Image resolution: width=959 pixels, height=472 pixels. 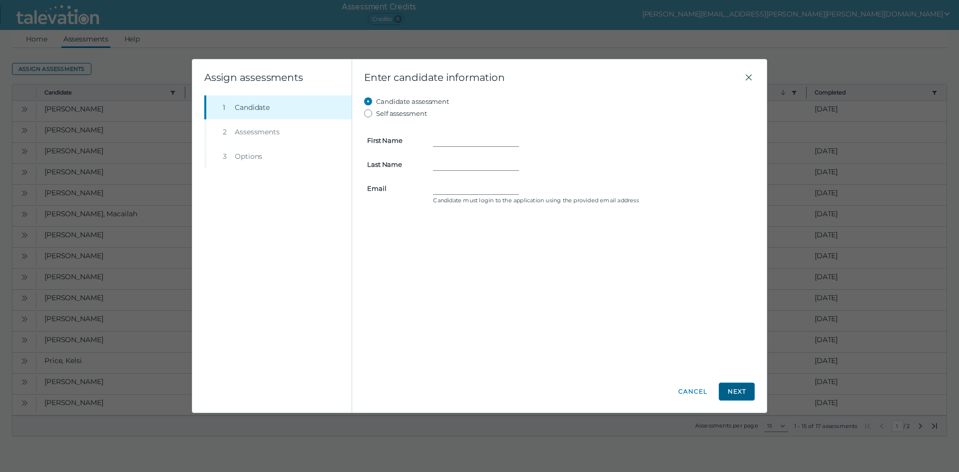 I want to click on label: Last Name, so click(x=394, y=164).